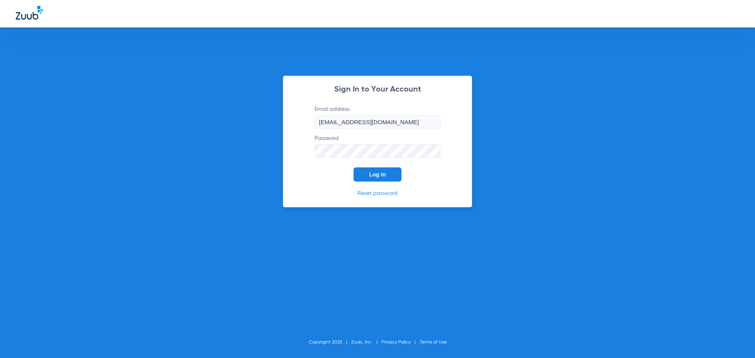  What do you see at coordinates (396, 343) in the screenshot?
I see `a: Privacy Policy` at bounding box center [396, 343].